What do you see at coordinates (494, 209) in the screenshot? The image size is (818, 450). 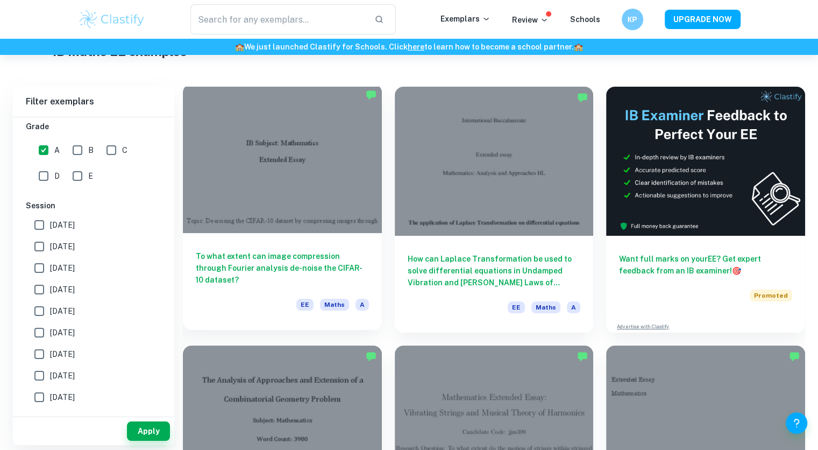 I see `a: How can Laplace Transformation be used to solve differential equations in Undamped Vibration and ...` at bounding box center [494, 209].